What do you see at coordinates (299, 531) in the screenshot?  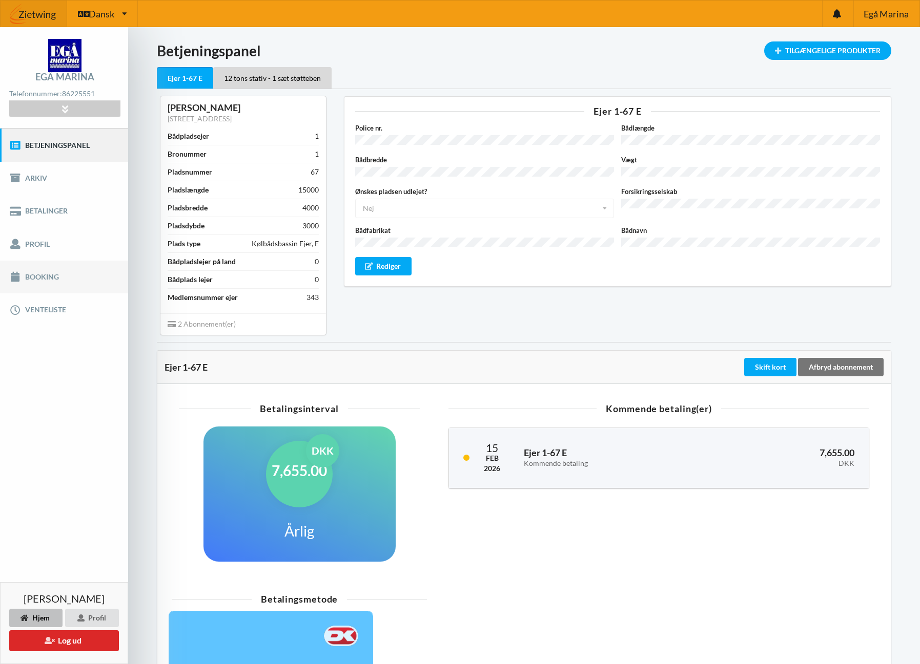 I see `h1: Årlig` at bounding box center [299, 531].